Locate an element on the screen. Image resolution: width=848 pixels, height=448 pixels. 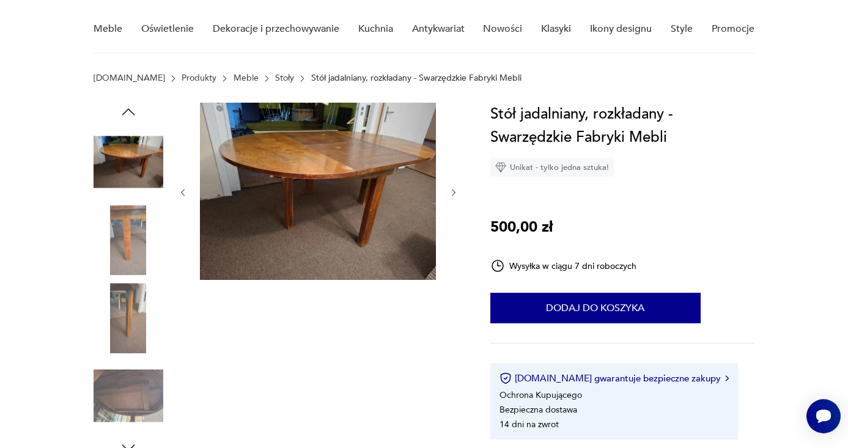
li: Bezpieczna dostawa is located at coordinates (538, 409).